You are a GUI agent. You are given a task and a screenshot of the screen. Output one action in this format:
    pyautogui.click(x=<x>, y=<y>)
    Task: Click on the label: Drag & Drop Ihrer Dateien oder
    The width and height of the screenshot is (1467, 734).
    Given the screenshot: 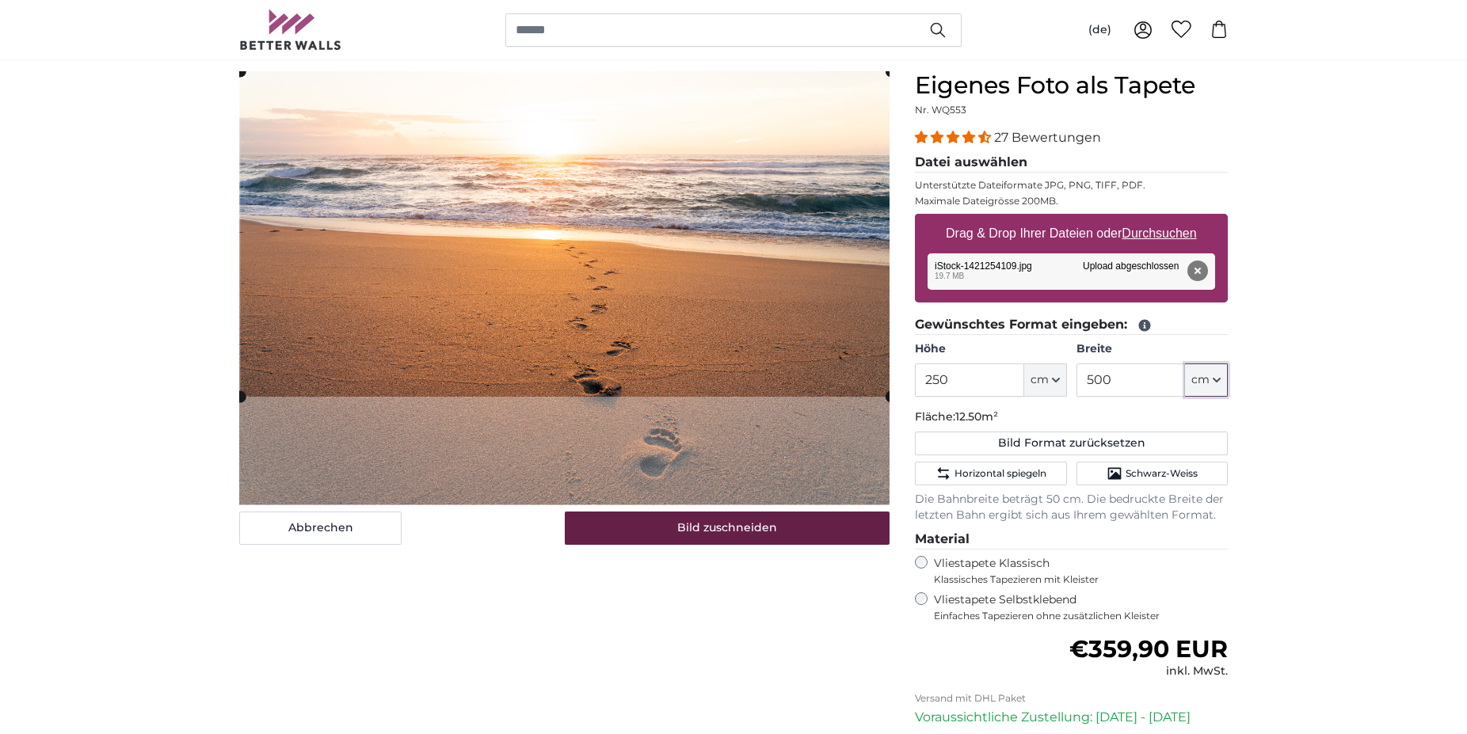 What is the action you would take?
    pyautogui.click(x=1071, y=234)
    